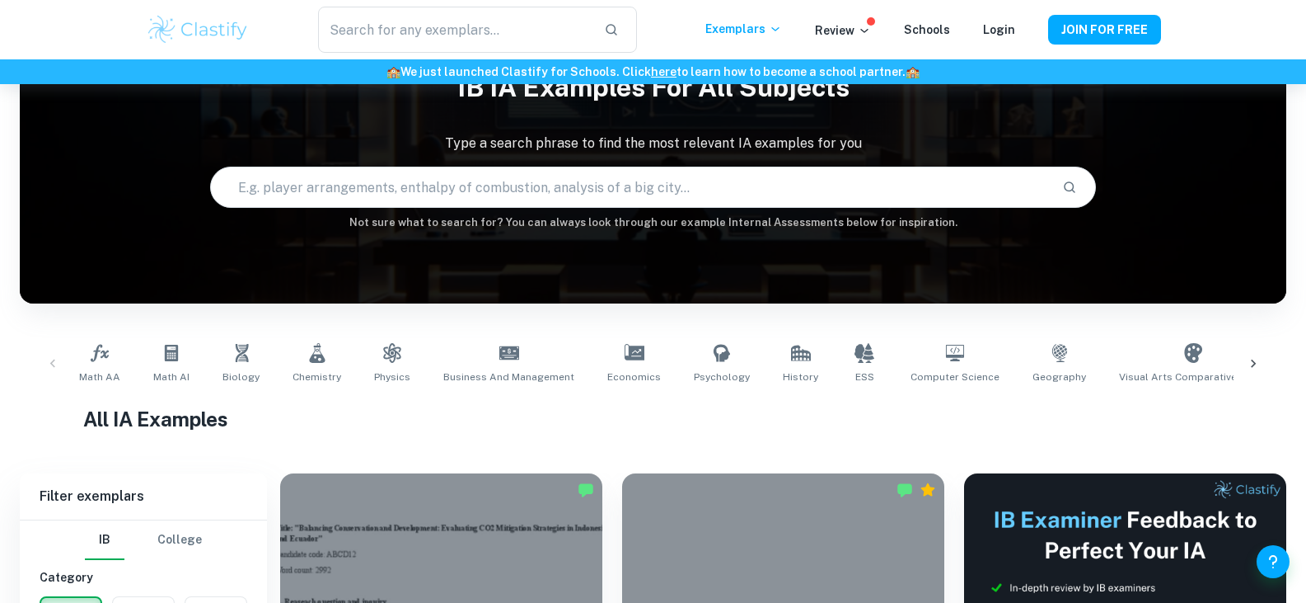 This screenshot has height=603, width=1306. Describe the element at coordinates (317, 377) in the screenshot. I see `span: Chemistry` at that location.